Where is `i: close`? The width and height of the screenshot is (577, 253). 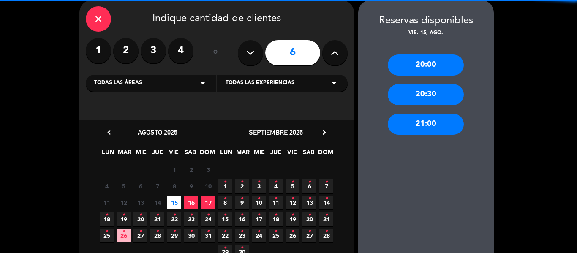
i: close is located at coordinates (98, 19).